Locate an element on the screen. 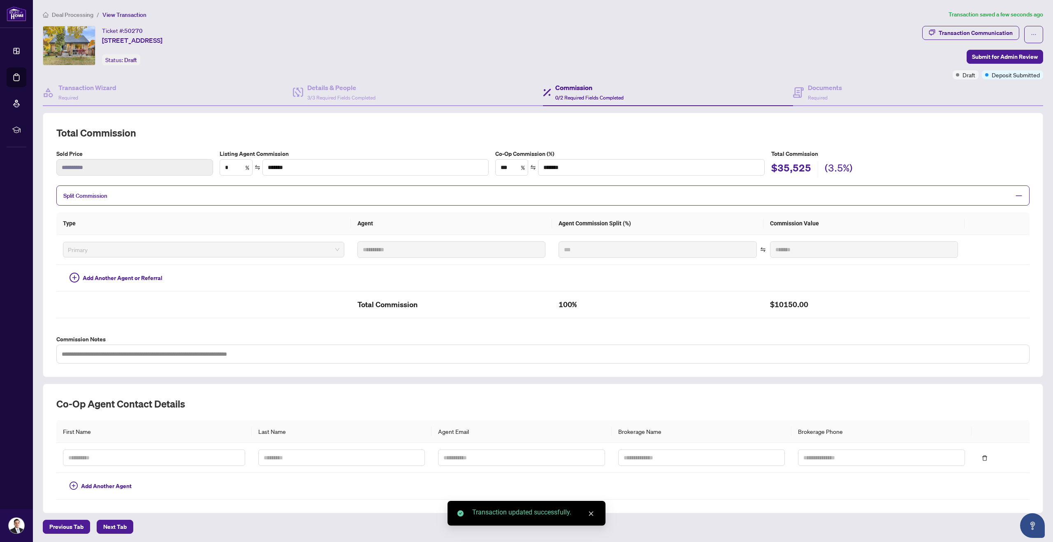 This screenshot has height=542, width=1053. h4: Details & People is located at coordinates (341, 88).